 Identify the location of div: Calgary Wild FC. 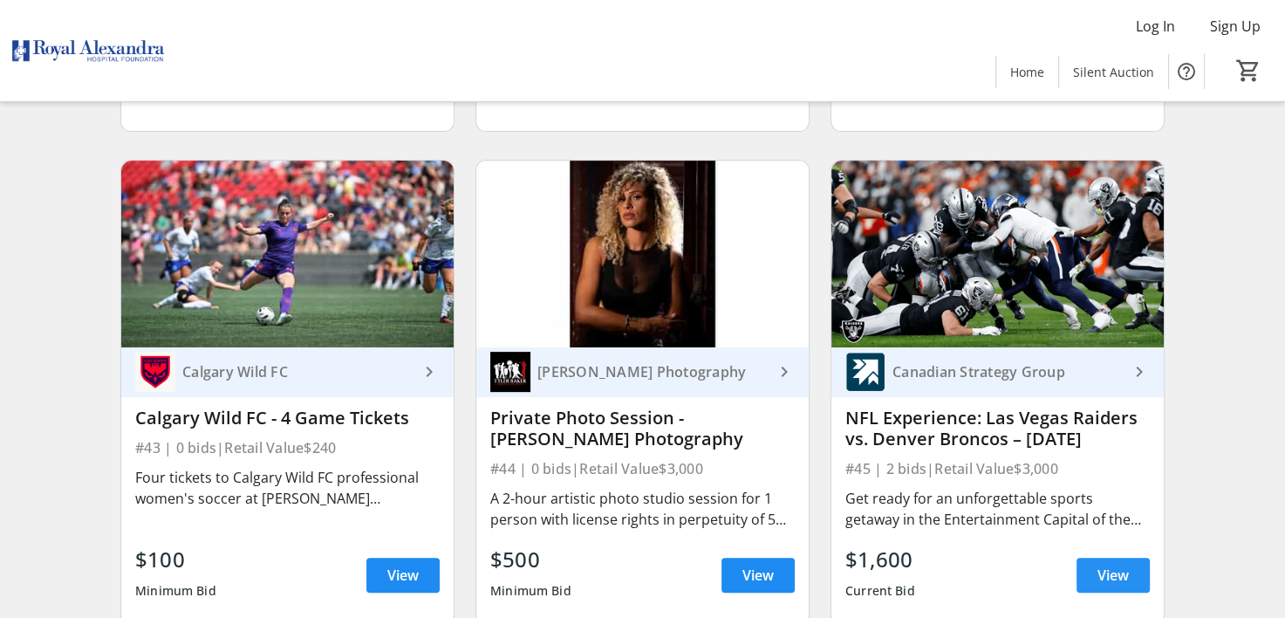
(297, 372).